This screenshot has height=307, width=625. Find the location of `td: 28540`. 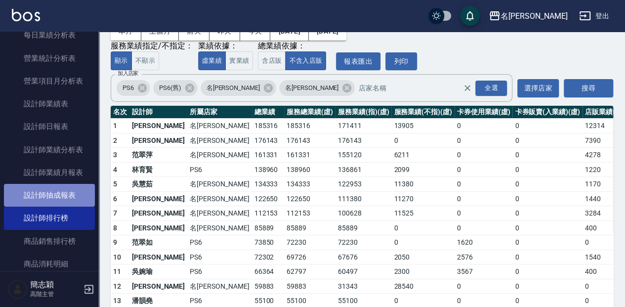

td: 28540 is located at coordinates (423, 286).